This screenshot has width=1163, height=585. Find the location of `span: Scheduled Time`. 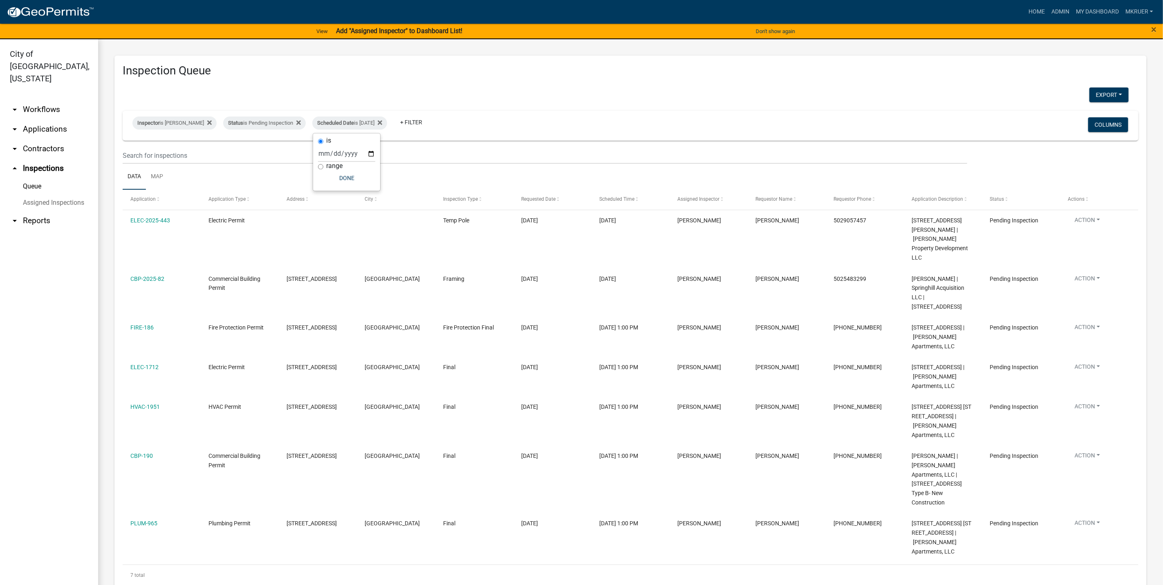

span: Scheduled Time is located at coordinates (617, 199).